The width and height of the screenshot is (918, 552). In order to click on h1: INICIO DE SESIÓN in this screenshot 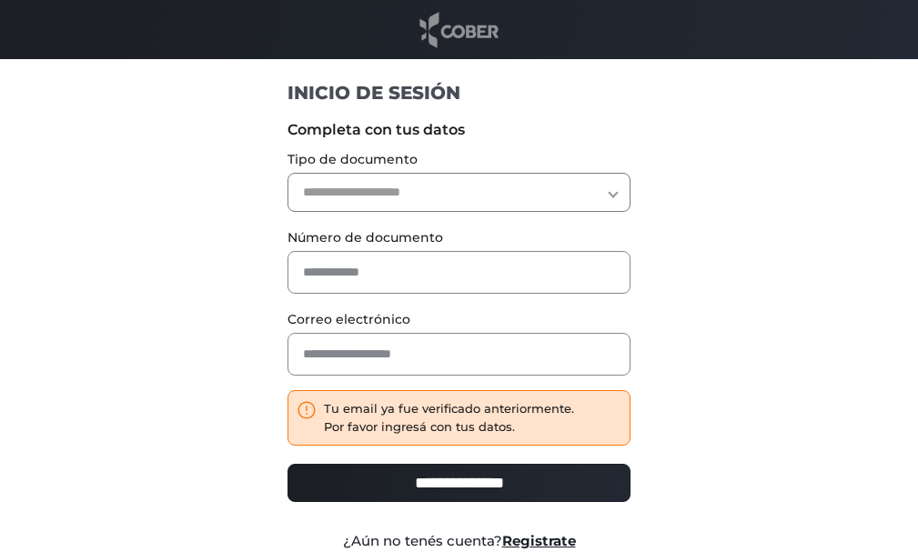, I will do `click(458, 93)`.